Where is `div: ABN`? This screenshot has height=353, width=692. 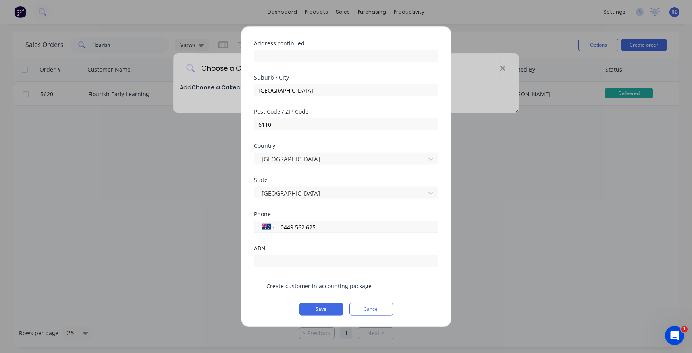 div: ABN is located at coordinates (346, 248).